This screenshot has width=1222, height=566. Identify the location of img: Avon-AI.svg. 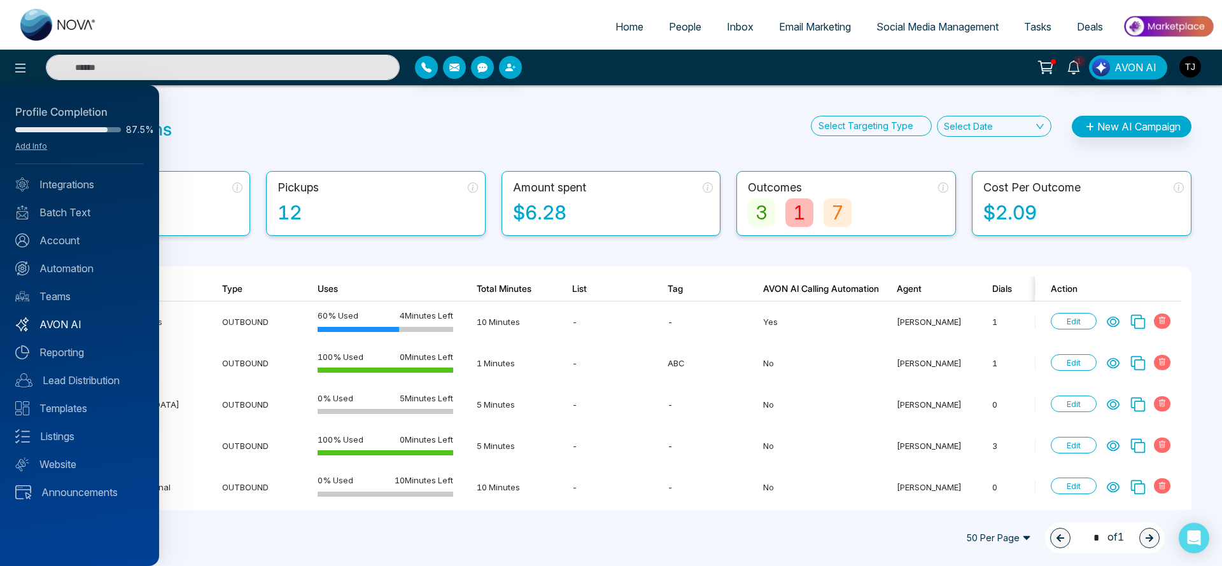
(22, 325).